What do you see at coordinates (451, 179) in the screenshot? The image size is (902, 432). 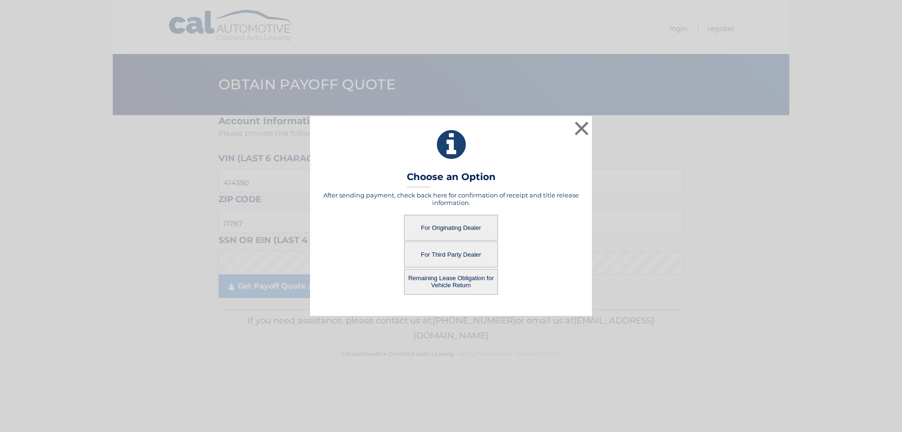 I see `h3: Choose an Option` at bounding box center [451, 179].